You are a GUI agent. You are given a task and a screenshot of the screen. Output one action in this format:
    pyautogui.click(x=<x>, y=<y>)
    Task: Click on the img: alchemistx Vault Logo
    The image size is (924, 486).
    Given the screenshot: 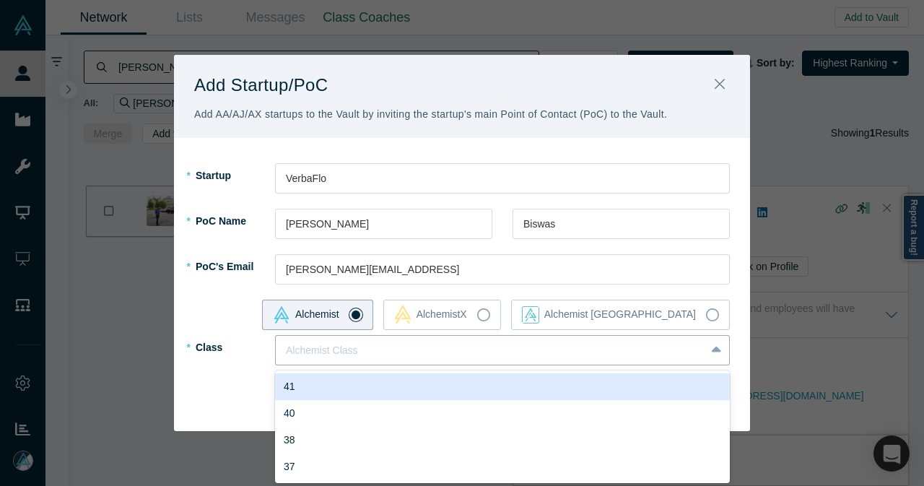 What is the action you would take?
    pyautogui.click(x=403, y=314)
    